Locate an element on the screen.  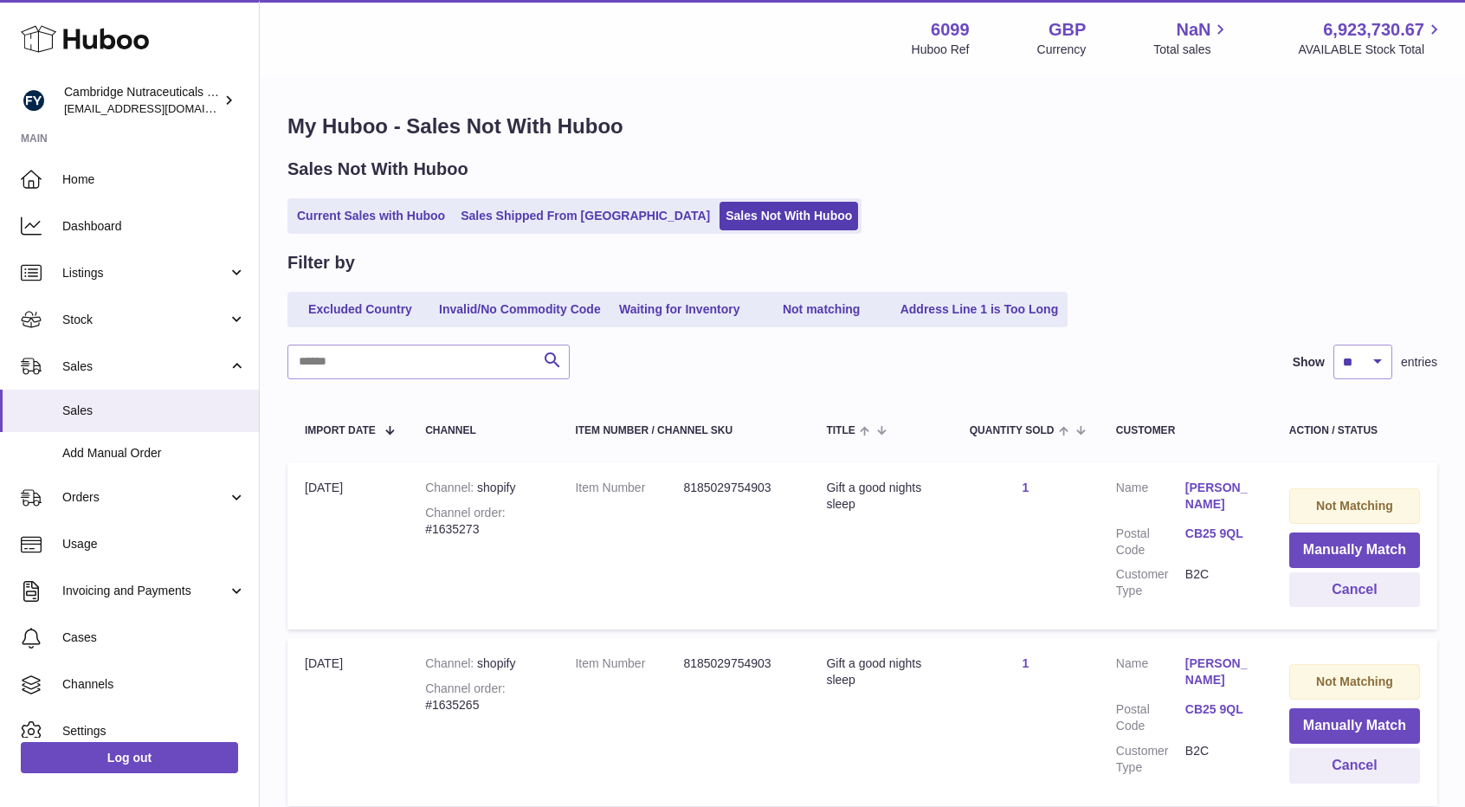
div: Channel is located at coordinates (482, 430).